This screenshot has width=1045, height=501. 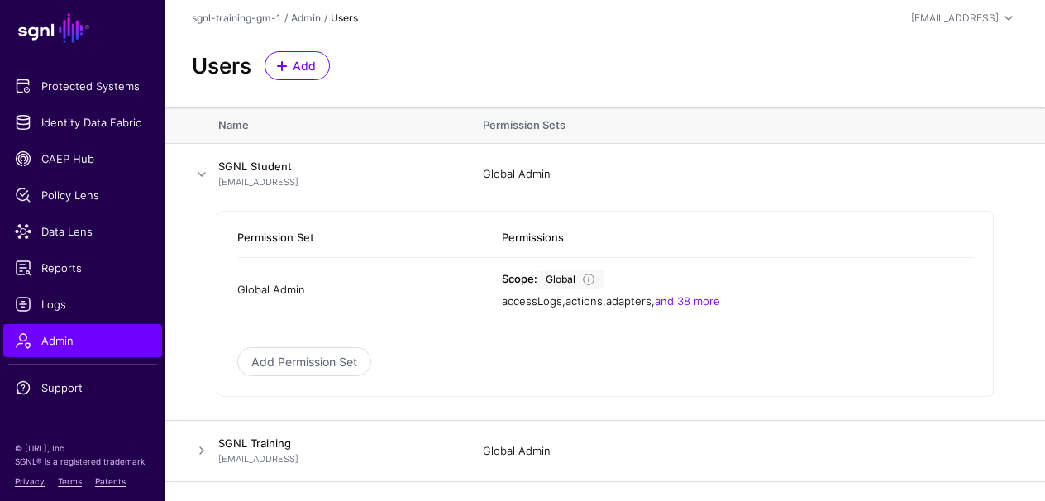 What do you see at coordinates (222, 65) in the screenshot?
I see `h2: Users` at bounding box center [222, 65].